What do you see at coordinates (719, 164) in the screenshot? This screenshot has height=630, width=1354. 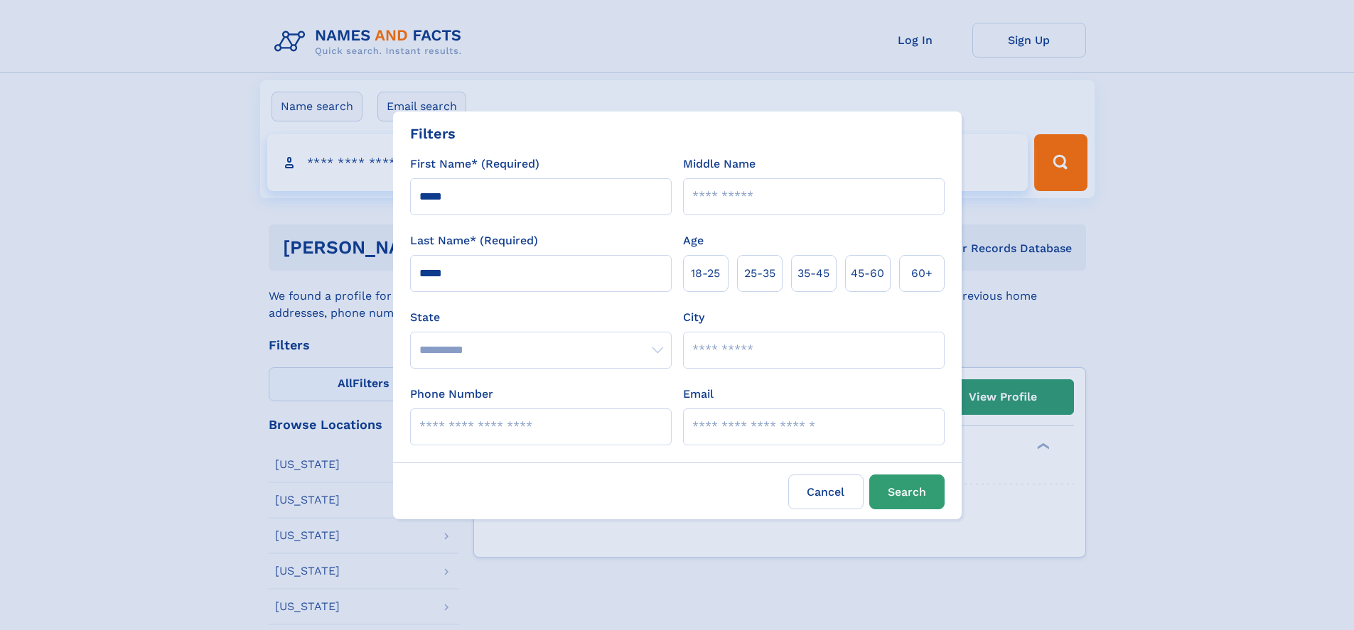 I see `label: Middle Name` at bounding box center [719, 164].